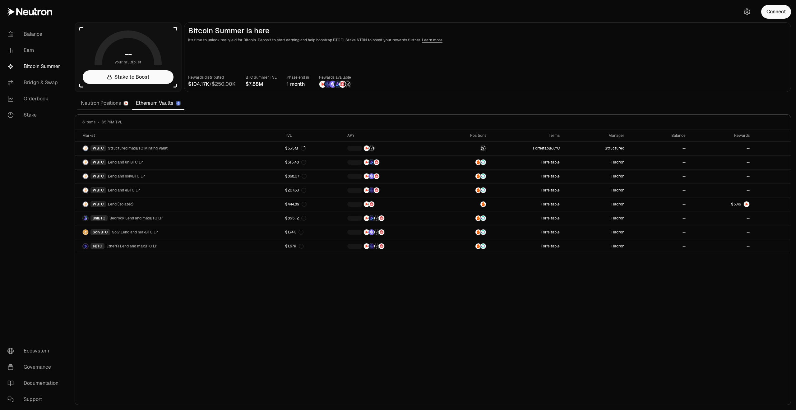 The height and width of the screenshot is (410, 796). What do you see at coordinates (376, 218) in the screenshot?
I see `img: Structured Points` at bounding box center [376, 218].